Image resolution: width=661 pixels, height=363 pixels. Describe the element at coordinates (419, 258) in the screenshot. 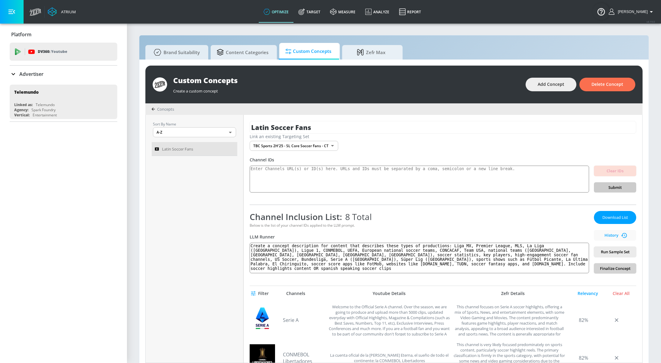

I see `textarea: Create a concept description for content that describes these types of productions: Liga MX, Prem...` at that location.